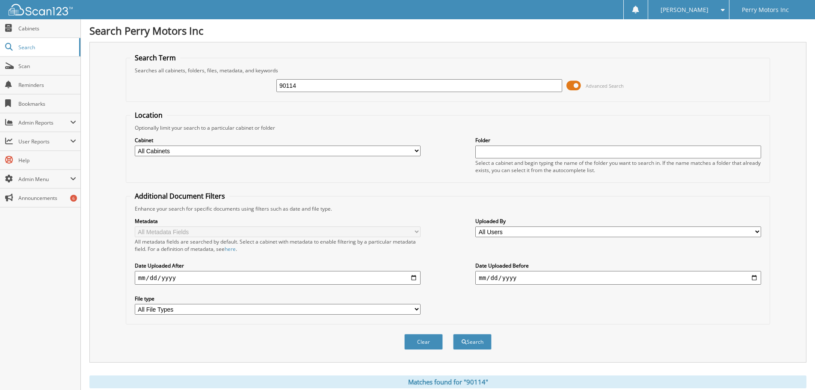  What do you see at coordinates (47, 85) in the screenshot?
I see `span: Reminders` at bounding box center [47, 85].